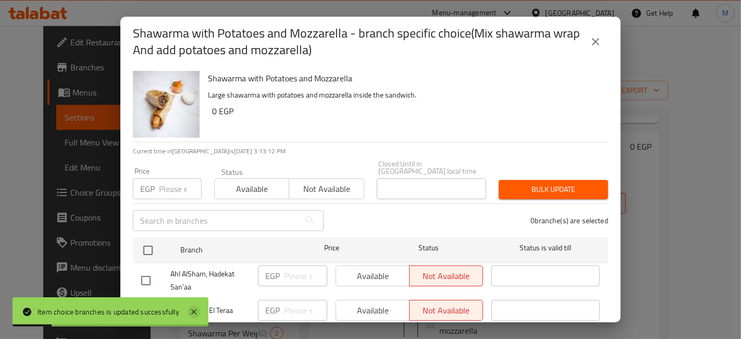  Describe the element at coordinates (235, 250) in the screenshot. I see `span: Branch` at that location.